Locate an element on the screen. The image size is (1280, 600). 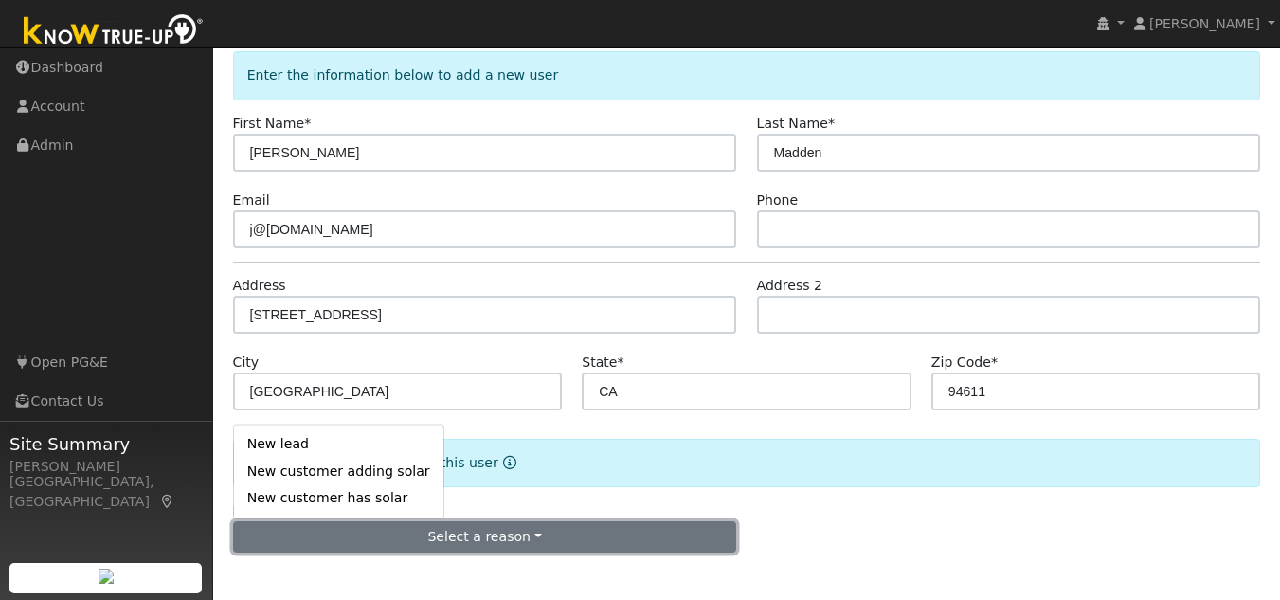
span: Site Summary is located at coordinates (106, 443).